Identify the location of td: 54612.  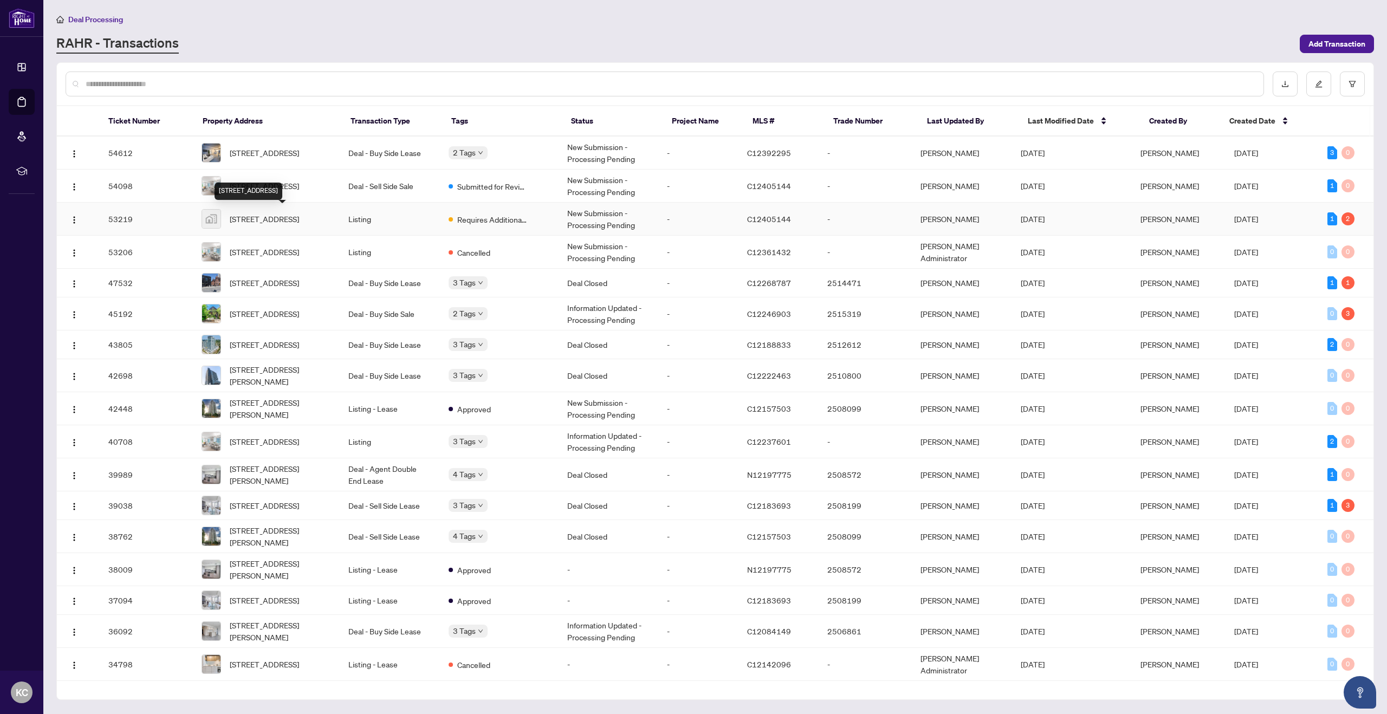
(146, 153).